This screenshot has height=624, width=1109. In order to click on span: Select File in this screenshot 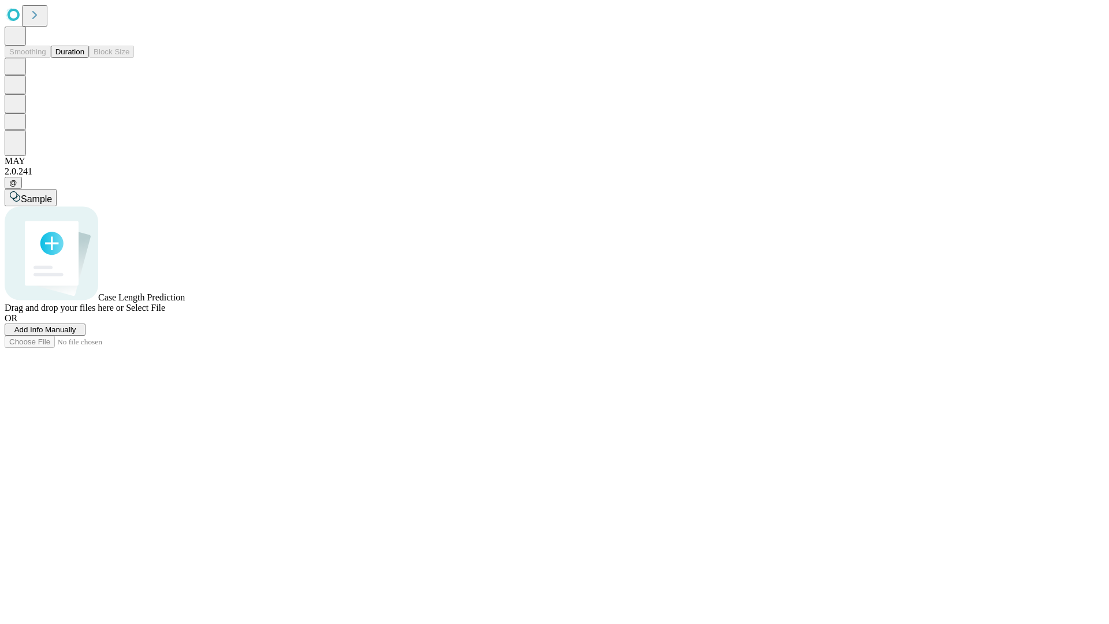, I will do `click(146, 307)`.